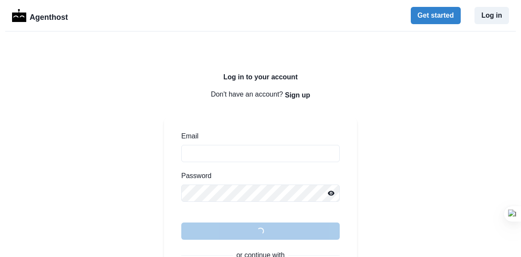 The width and height of the screenshot is (521, 257). What do you see at coordinates (331, 193) in the screenshot?
I see `button: Reveal password` at bounding box center [331, 193].